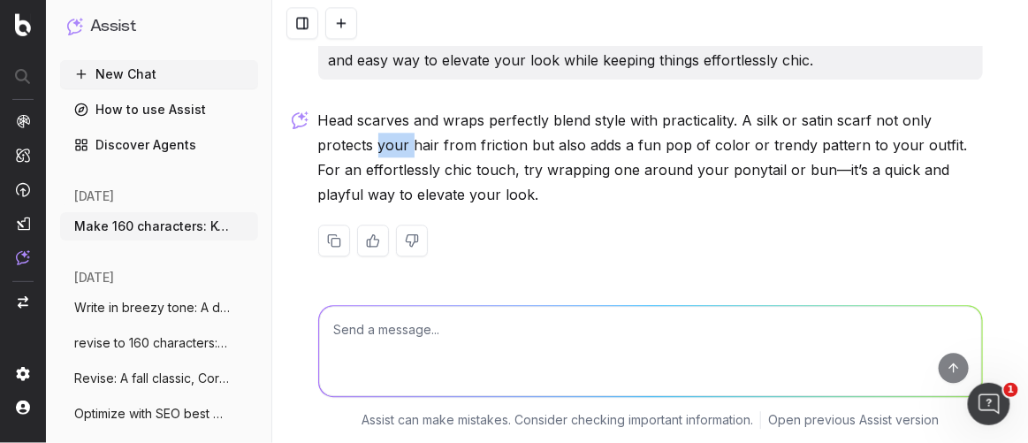 The width and height of the screenshot is (1028, 443). Describe the element at coordinates (853, 420) in the screenshot. I see `a: Open previous Assist version` at that location.